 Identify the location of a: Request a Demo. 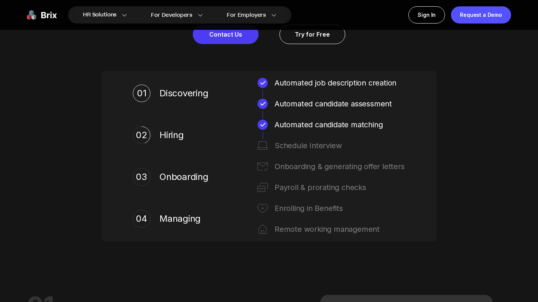
(481, 15).